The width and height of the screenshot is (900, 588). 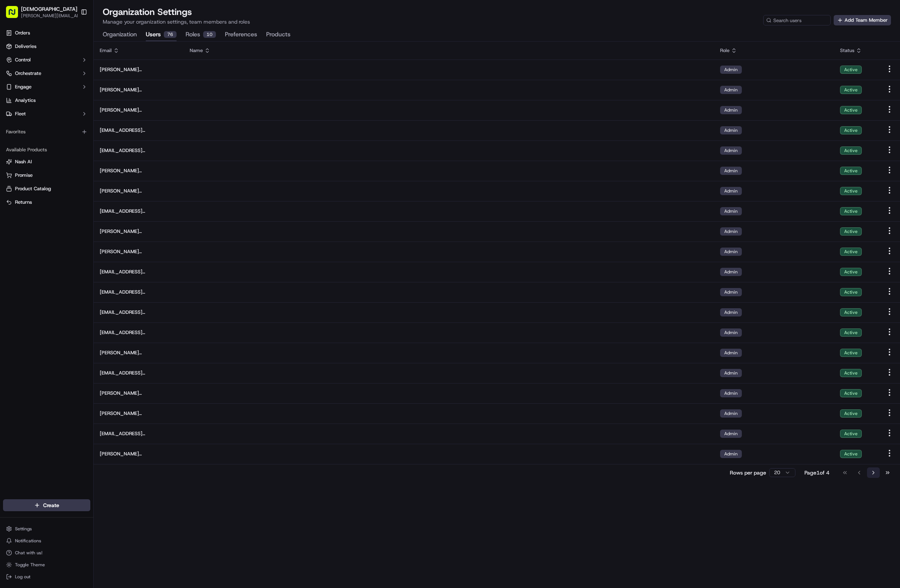 I want to click on span: Pylon, so click(x=82, y=189).